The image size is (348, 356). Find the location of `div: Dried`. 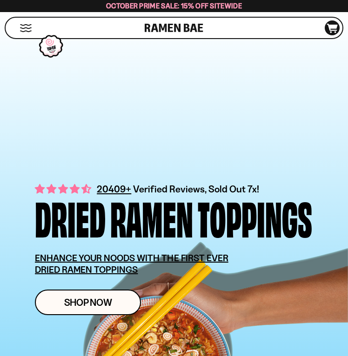

div: Dried is located at coordinates (70, 217).